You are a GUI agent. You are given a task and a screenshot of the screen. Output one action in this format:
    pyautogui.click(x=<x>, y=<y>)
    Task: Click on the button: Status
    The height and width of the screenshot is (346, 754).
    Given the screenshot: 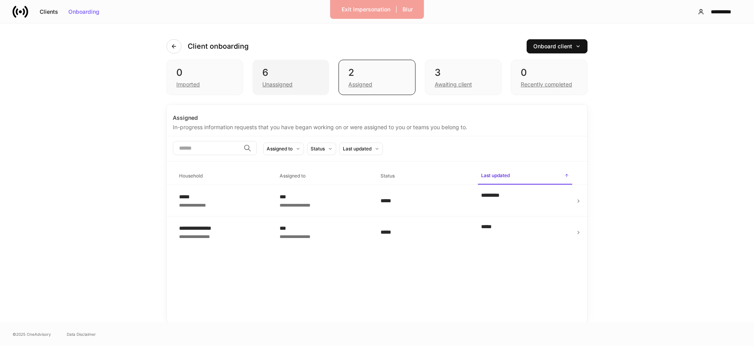 What is the action you would take?
    pyautogui.click(x=322, y=149)
    